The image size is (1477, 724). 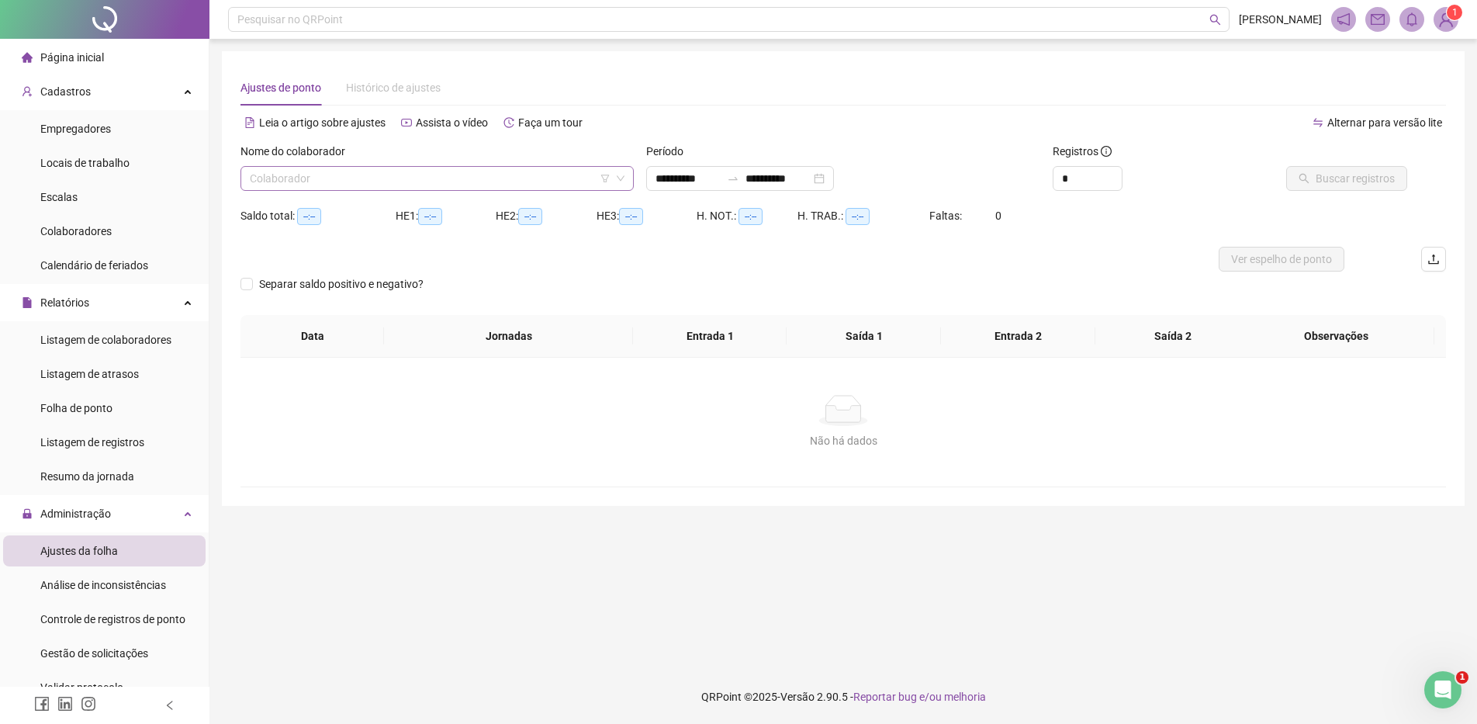 What do you see at coordinates (863, 216) in the screenshot?
I see `div: H. TRAB.:` at bounding box center [863, 216].